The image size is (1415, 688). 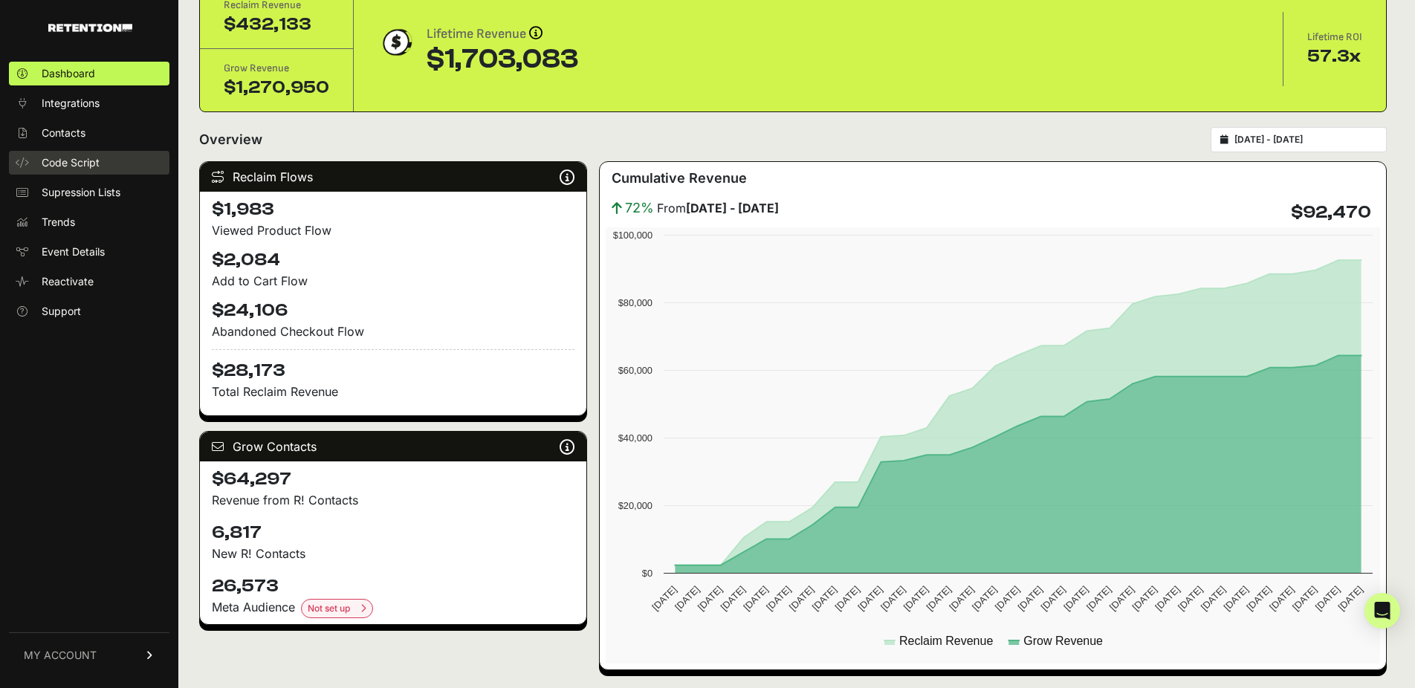 I want to click on h4: $24,106, so click(x=393, y=311).